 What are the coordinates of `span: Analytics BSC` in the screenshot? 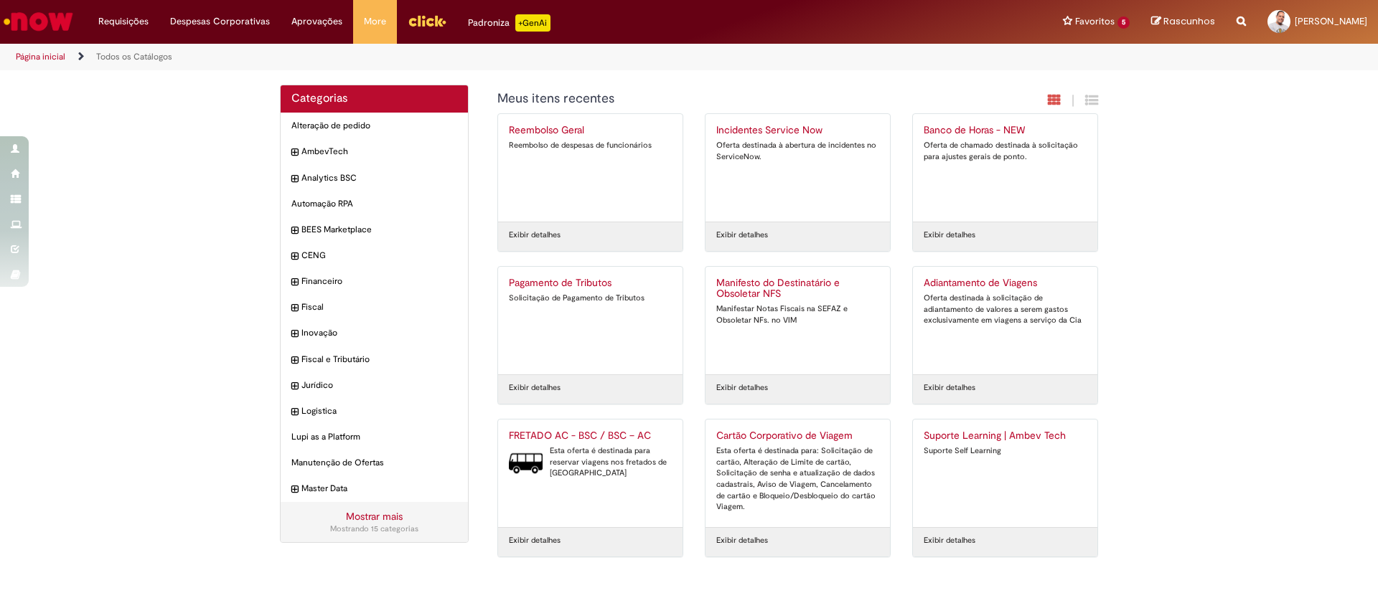 It's located at (379, 178).